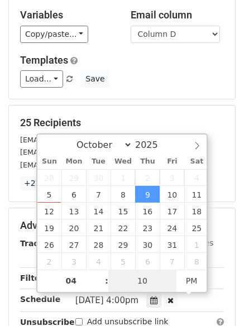 This screenshot has height=326, width=244. What do you see at coordinates (196, 244) in the screenshot?
I see `span: November 1, 2025` at bounding box center [196, 244].